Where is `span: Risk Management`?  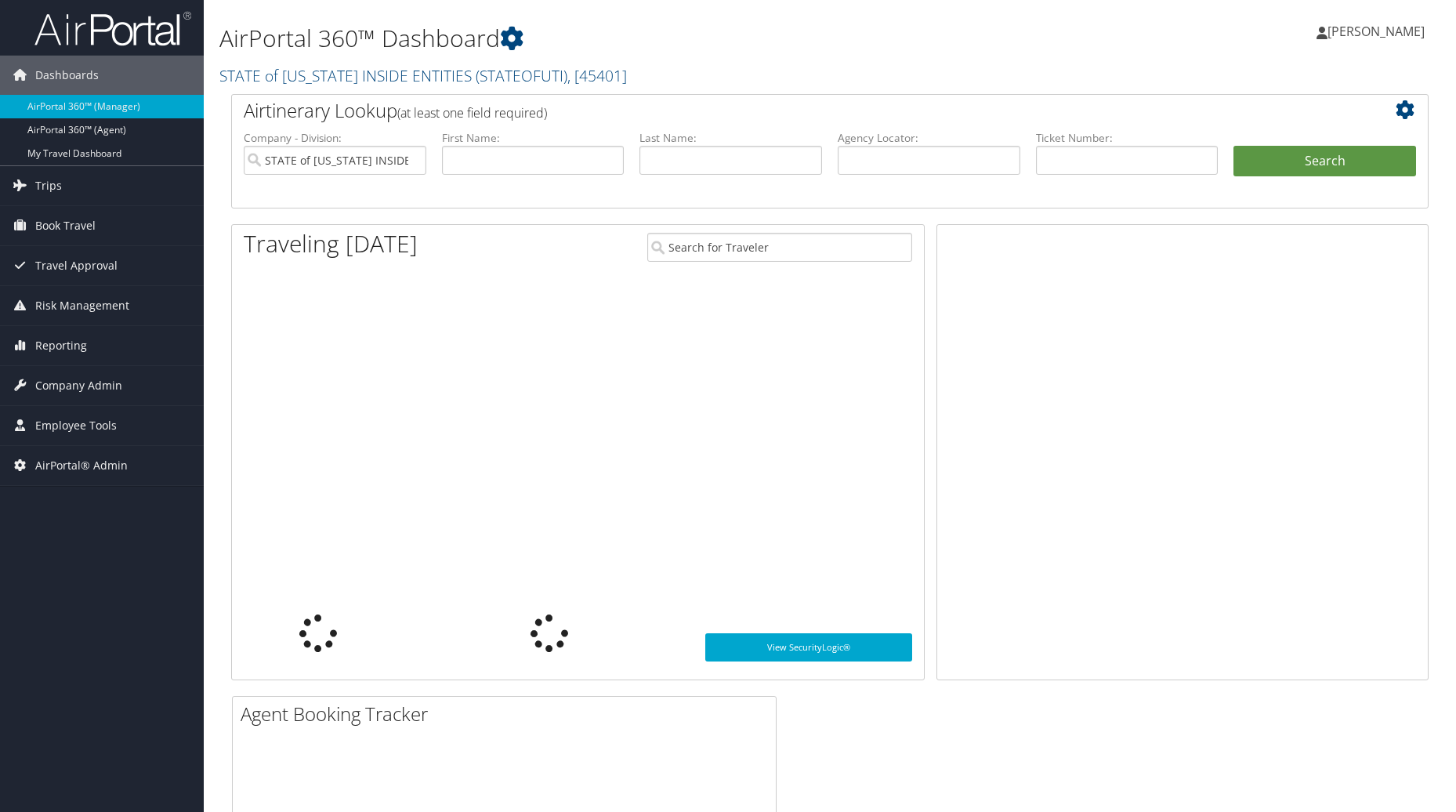 span: Risk Management is located at coordinates (83, 306).